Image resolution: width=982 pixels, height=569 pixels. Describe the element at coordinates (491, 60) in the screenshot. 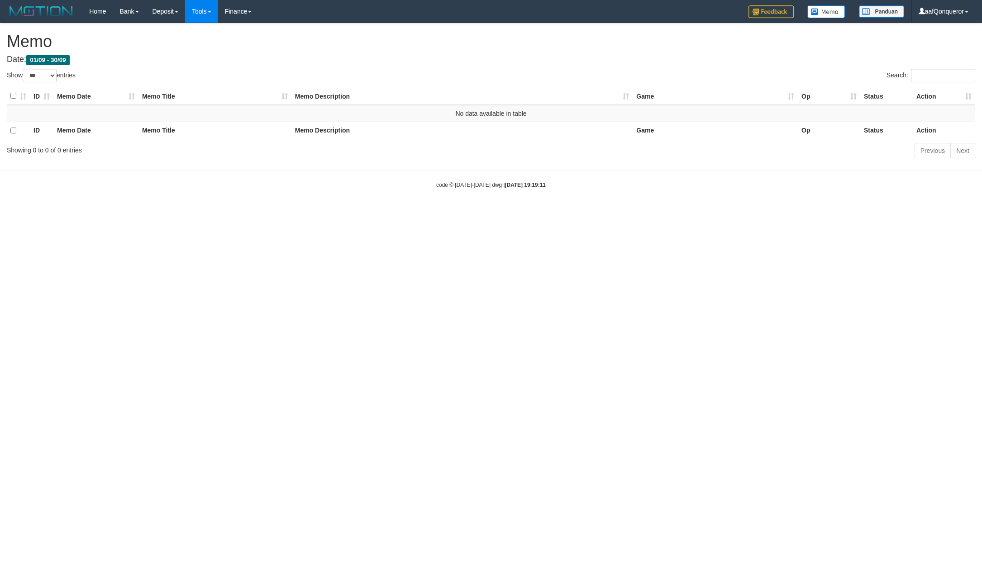

I see `h4: Date:` at that location.